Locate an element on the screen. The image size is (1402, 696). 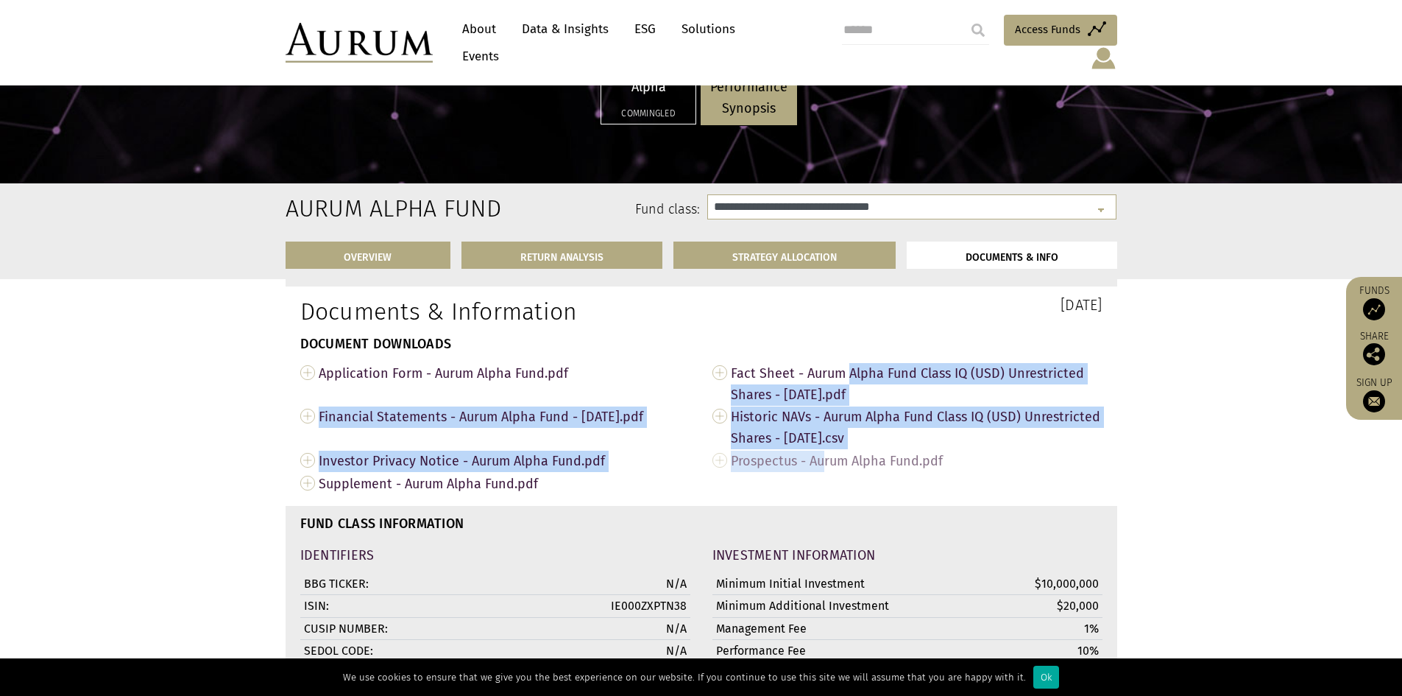
a: About is located at coordinates (479, 29).